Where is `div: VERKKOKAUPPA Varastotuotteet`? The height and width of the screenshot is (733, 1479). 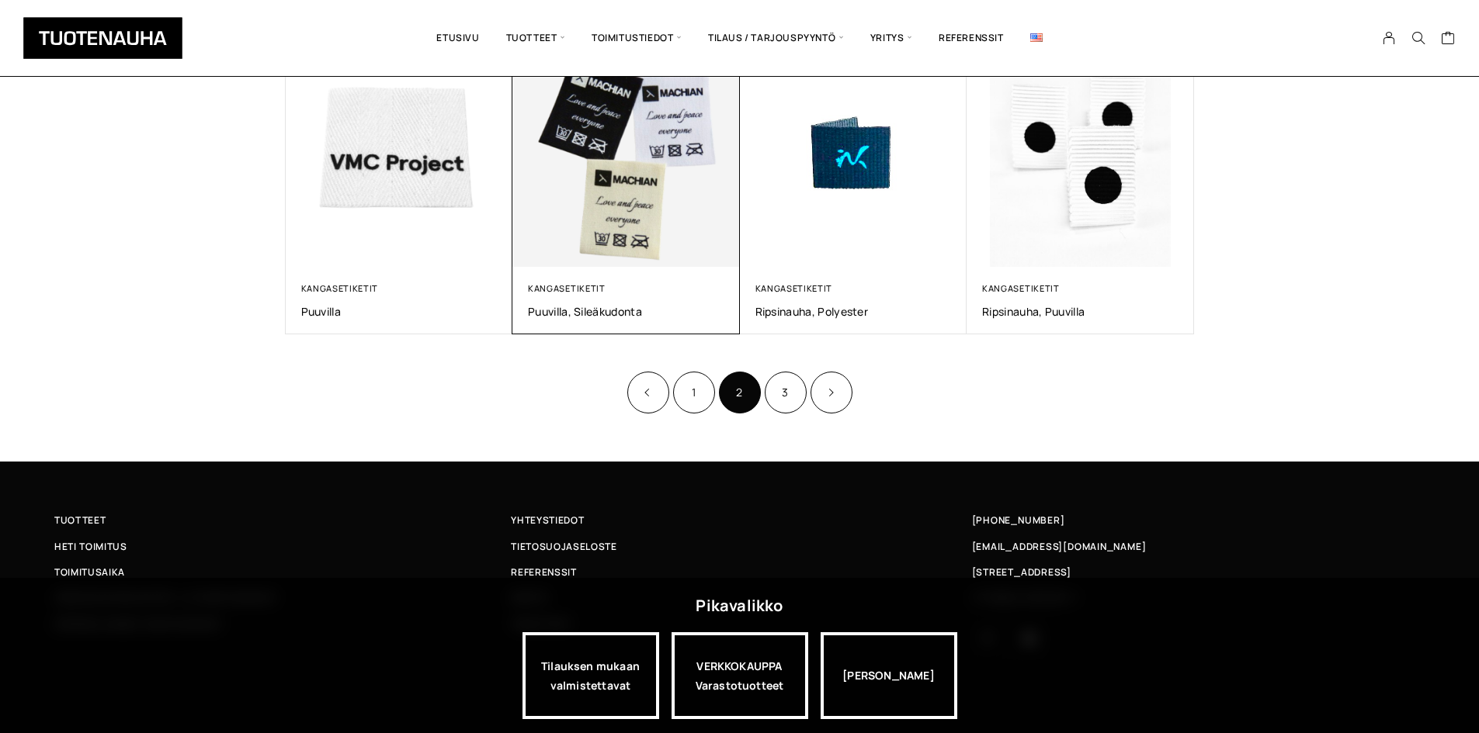 div: VERKKOKAUPPA Varastotuotteet is located at coordinates (740, 676).